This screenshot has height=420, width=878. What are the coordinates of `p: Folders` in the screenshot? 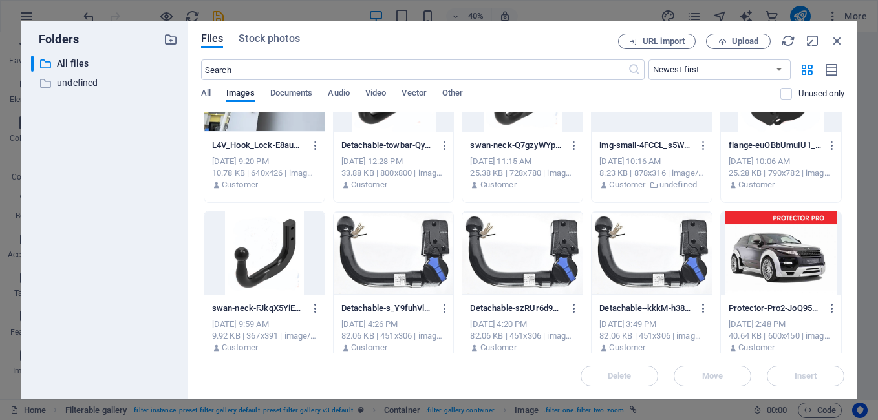 It's located at (55, 39).